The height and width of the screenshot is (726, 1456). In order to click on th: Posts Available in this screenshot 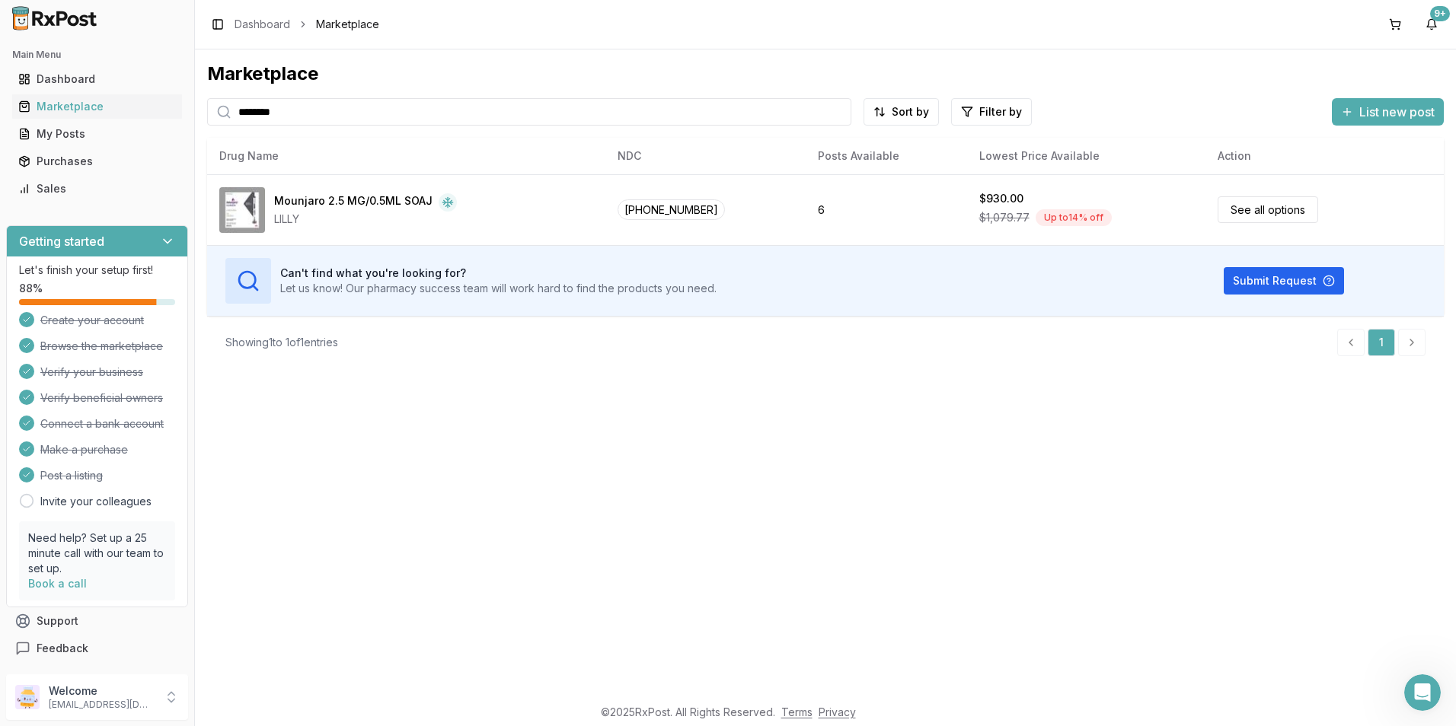, I will do `click(885, 156)`.